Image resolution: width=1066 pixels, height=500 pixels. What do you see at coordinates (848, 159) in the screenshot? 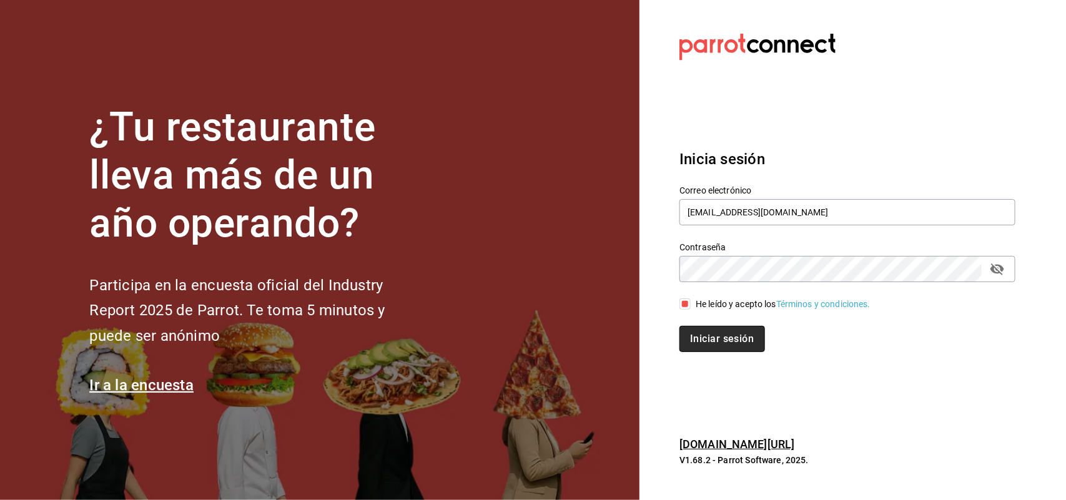
I see `h3: Inicia sesión` at bounding box center [848, 159].